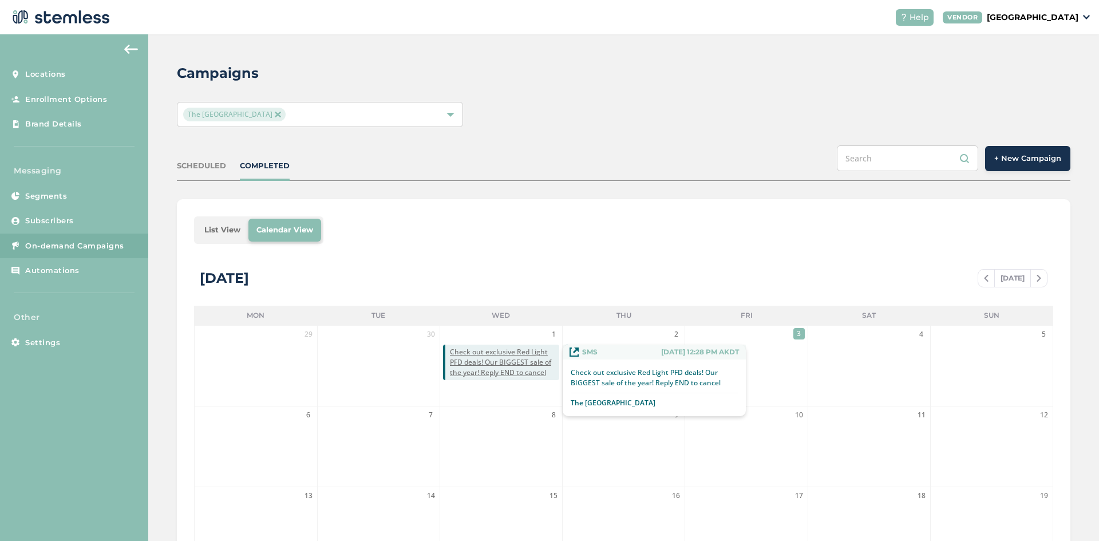 The height and width of the screenshot is (541, 1099). Describe the element at coordinates (1087, 17) in the screenshot. I see `img: icon_down-arrow-small-66adaf34.svg` at that location.